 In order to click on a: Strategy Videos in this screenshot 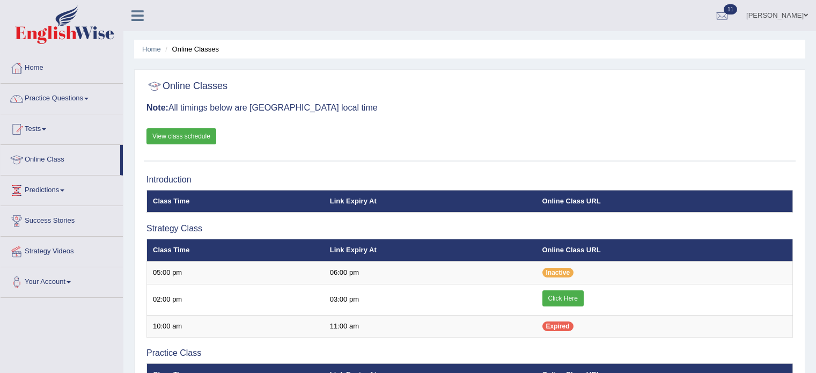, I will do `click(62, 250)`.